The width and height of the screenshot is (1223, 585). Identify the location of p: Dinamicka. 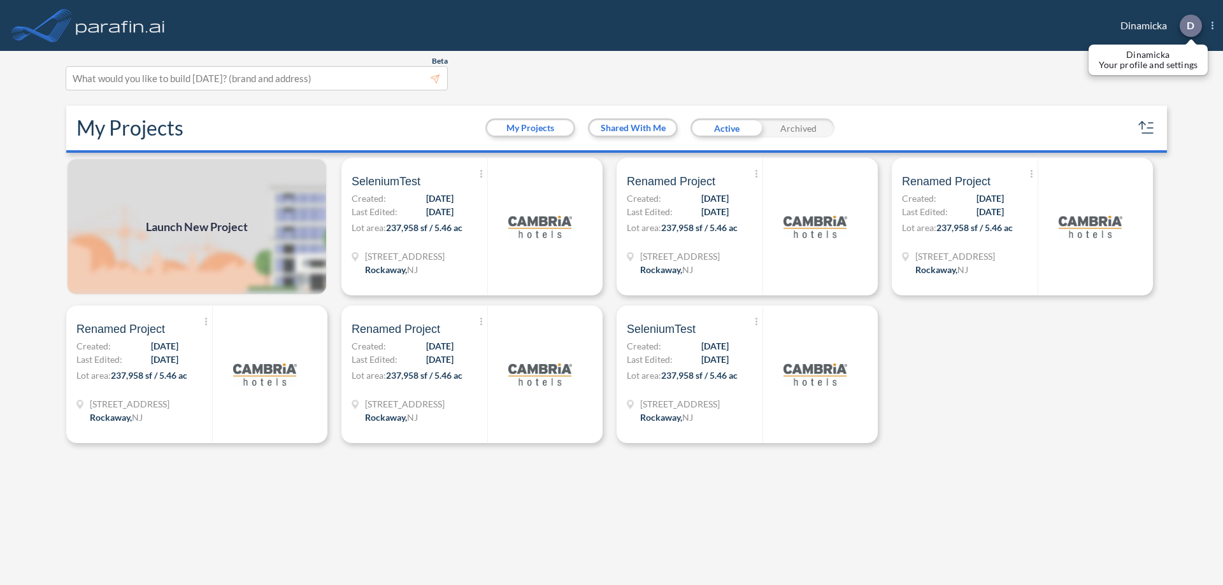
(1147, 55).